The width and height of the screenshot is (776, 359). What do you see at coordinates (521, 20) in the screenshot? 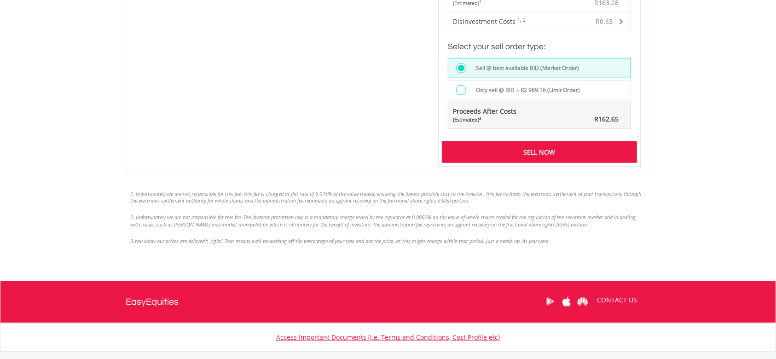
I see `sup: 1, 2` at bounding box center [521, 20].